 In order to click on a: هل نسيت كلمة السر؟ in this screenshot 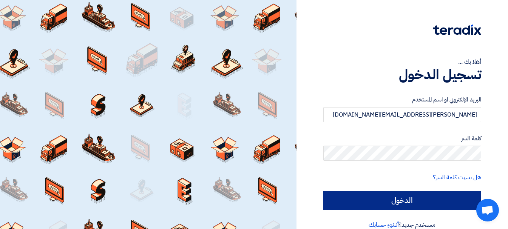, I will do `click(457, 177)`.